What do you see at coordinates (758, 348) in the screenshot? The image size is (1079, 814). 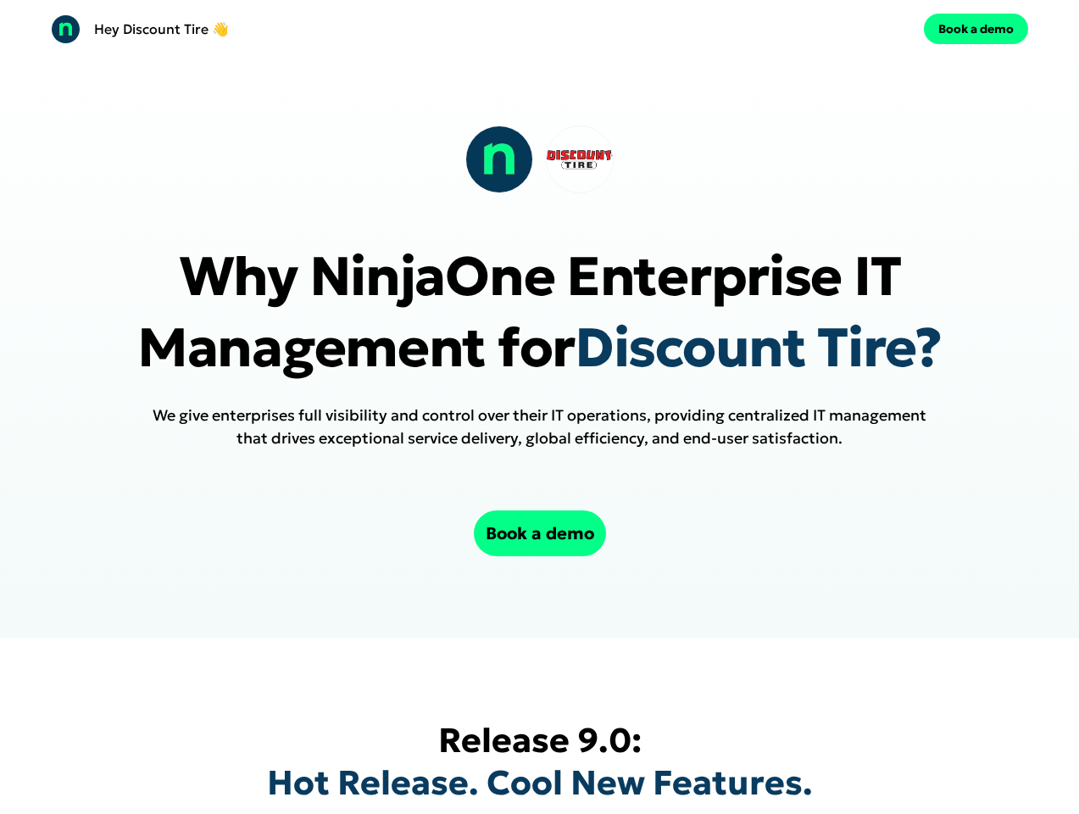 I see `span: Discount Tire?` at bounding box center [758, 348].